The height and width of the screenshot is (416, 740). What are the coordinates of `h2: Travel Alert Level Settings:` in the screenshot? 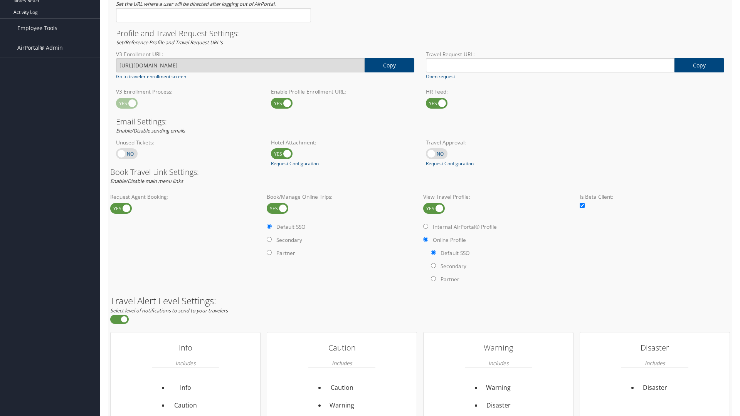 It's located at (420, 301).